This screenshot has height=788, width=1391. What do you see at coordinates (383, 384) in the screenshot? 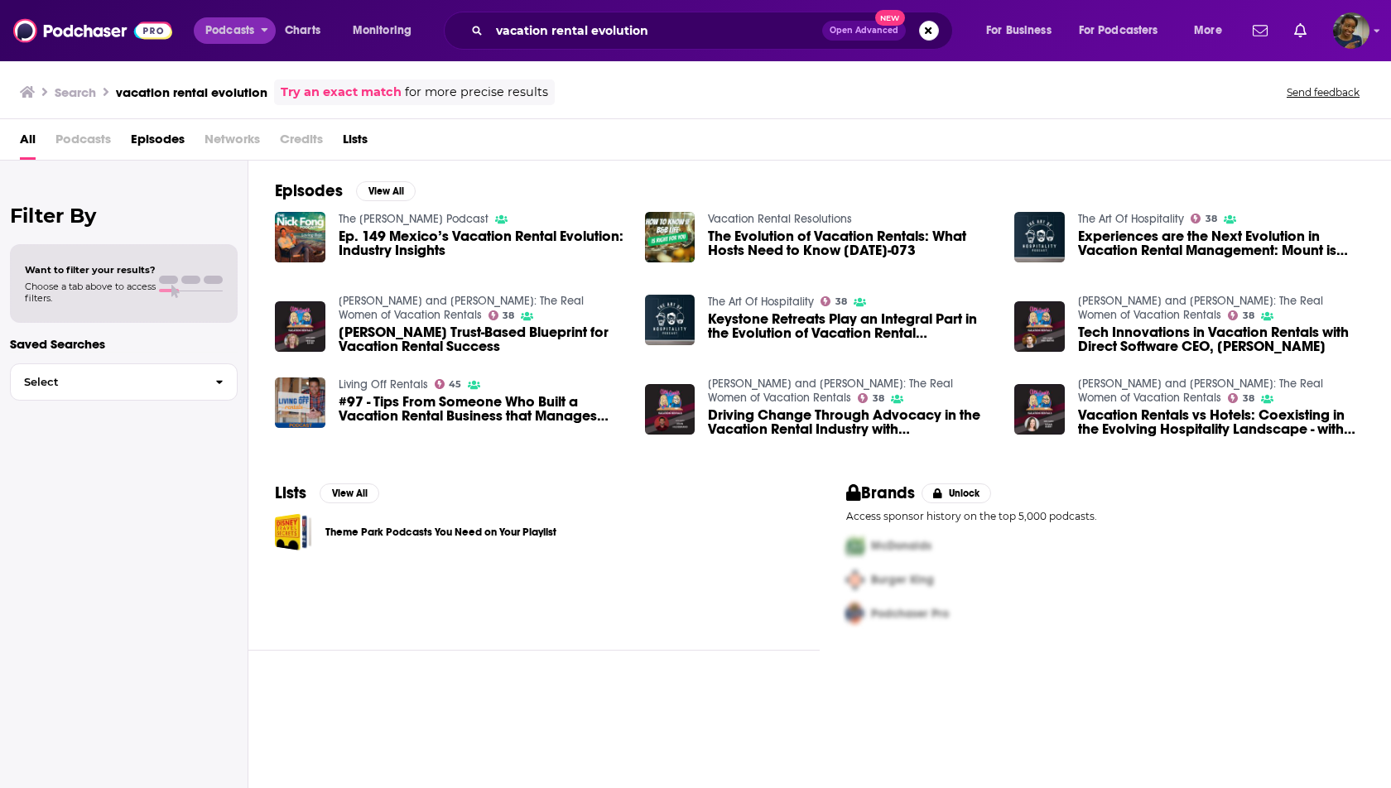
I see `a: Living Off Rentals` at bounding box center [383, 384].